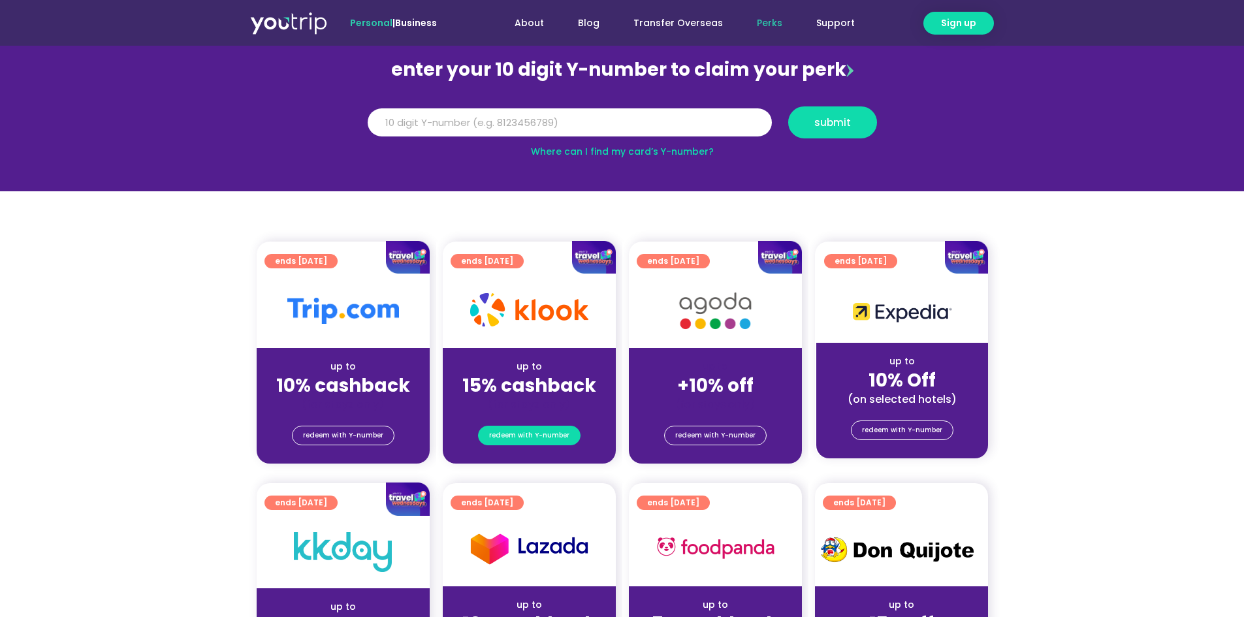 Image resolution: width=1244 pixels, height=617 pixels. Describe the element at coordinates (833, 122) in the screenshot. I see `span: submit` at that location.